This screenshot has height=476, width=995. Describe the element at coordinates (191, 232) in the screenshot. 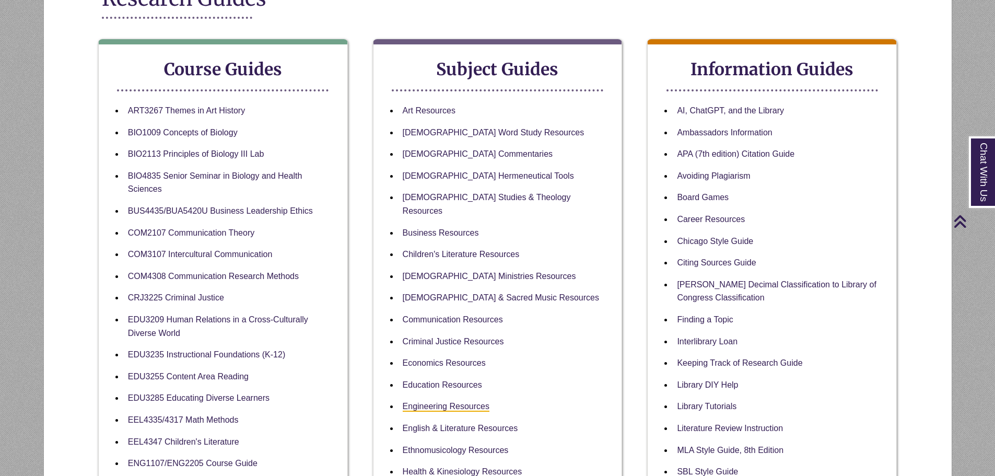

I see `a: COM2107 Communication Theory` at that location.